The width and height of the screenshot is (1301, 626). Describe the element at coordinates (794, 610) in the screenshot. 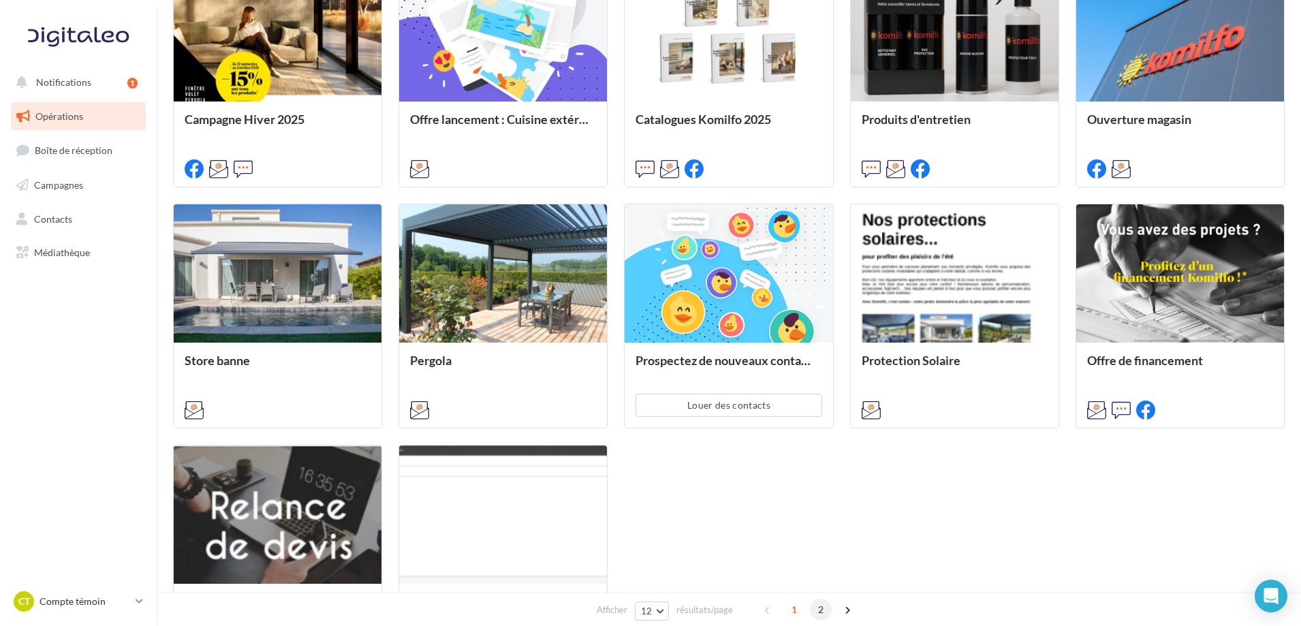

I see `span: 1` at that location.